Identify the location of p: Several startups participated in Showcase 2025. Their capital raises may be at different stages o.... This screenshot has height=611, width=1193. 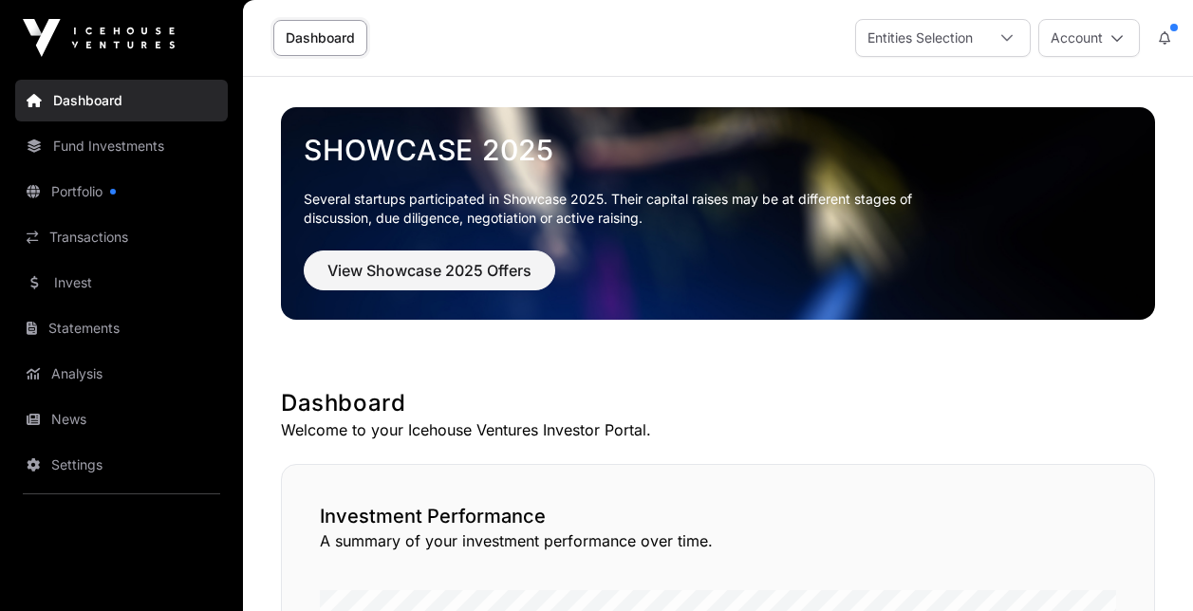
(622, 209).